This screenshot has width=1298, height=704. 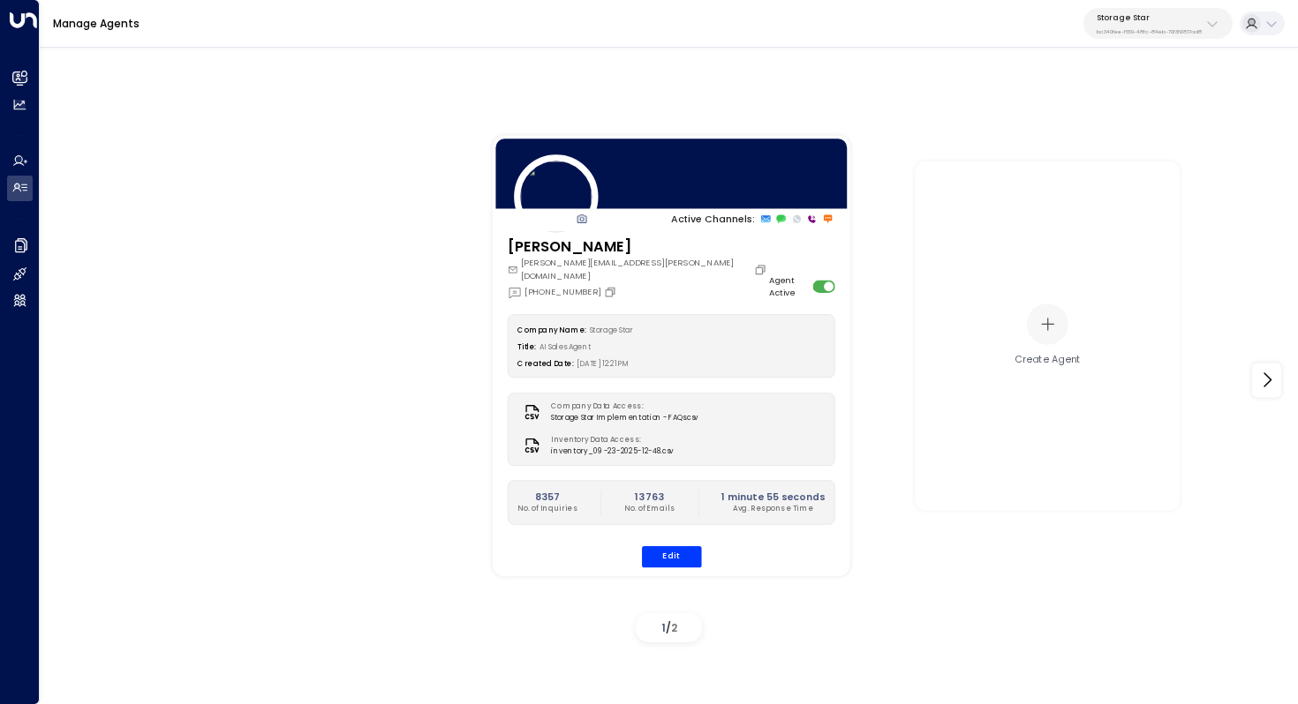 I want to click on button: Storage Starbc340fee-f559-48fc-84eb-70f3f6817ad8, so click(x=1157, y=23).